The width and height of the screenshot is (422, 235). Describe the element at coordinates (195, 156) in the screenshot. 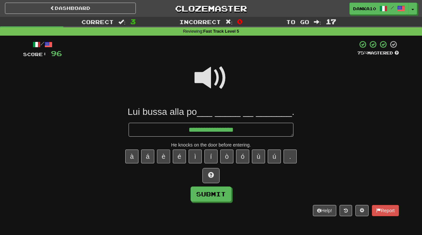

I see `button: ì` at that location.